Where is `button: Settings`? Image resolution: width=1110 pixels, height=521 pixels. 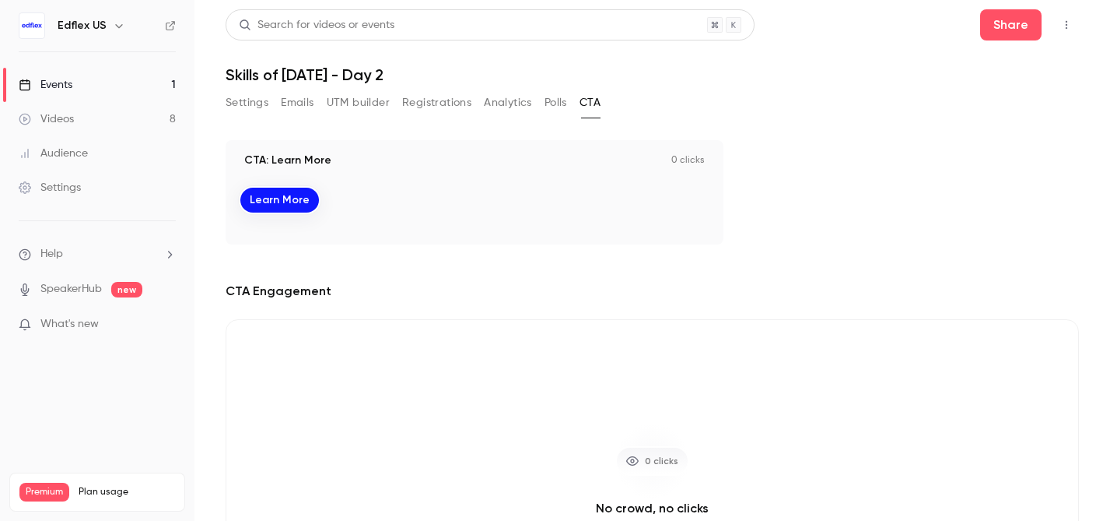 button: Settings is located at coordinates (247, 103).